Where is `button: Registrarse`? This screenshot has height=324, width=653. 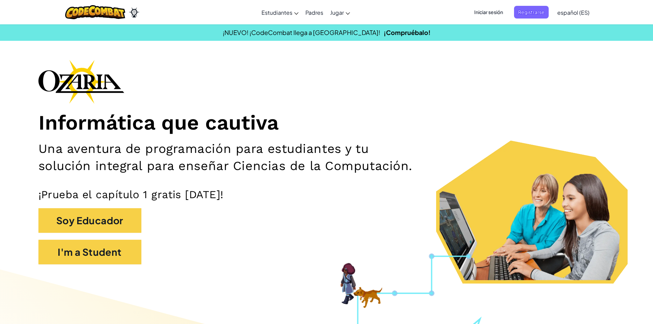
button: Registrarse is located at coordinates (531, 12).